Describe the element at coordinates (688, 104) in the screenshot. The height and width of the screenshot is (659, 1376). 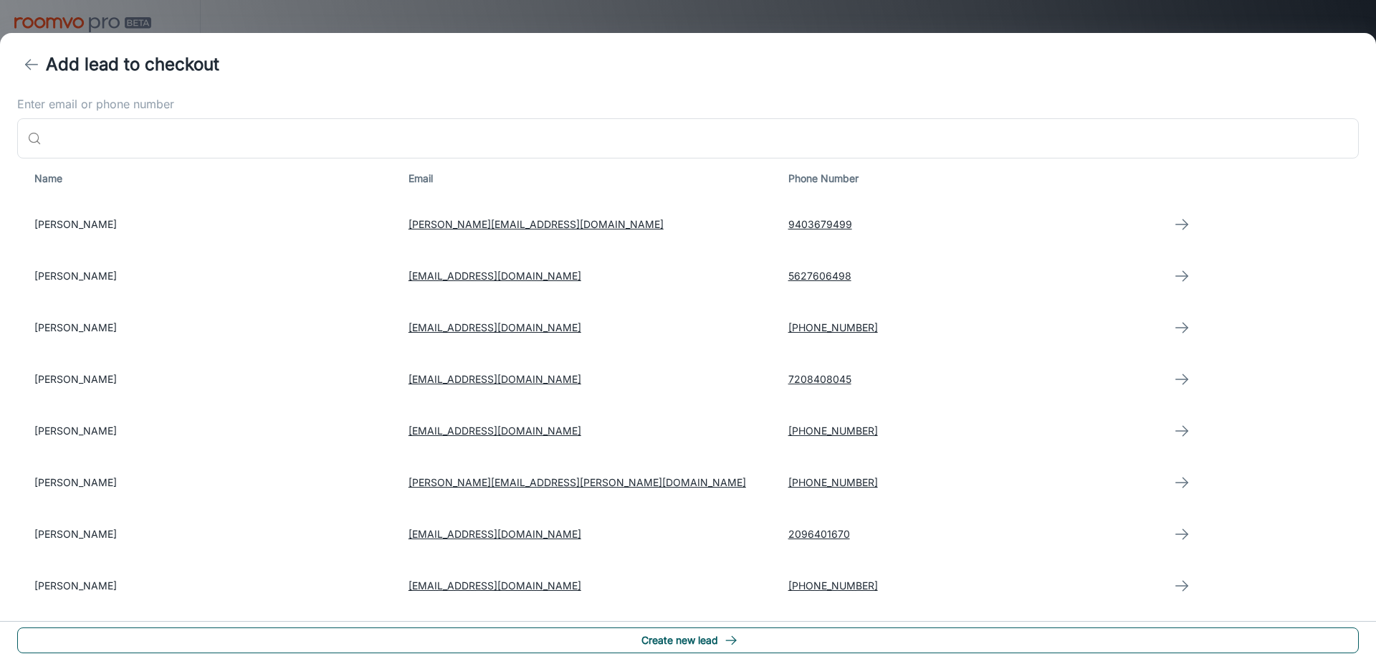
I see `label: Enter email or phone number` at that location.